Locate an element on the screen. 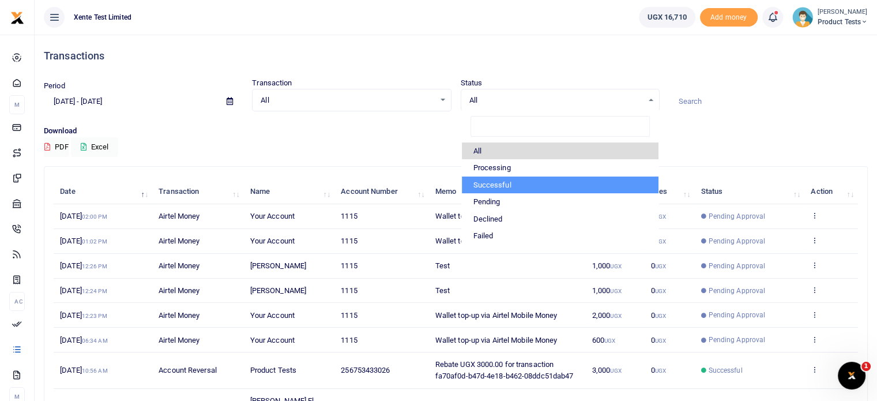 This screenshot has width=877, height=401. small: 10:56 AM is located at coordinates (95, 370).